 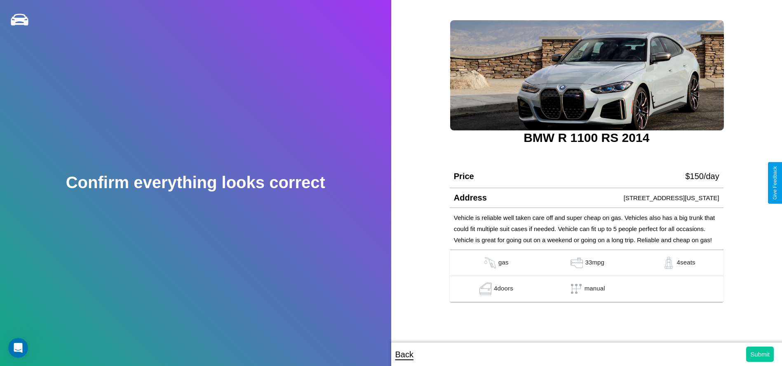 What do you see at coordinates (464, 176) in the screenshot?
I see `h4: Price` at bounding box center [464, 176].